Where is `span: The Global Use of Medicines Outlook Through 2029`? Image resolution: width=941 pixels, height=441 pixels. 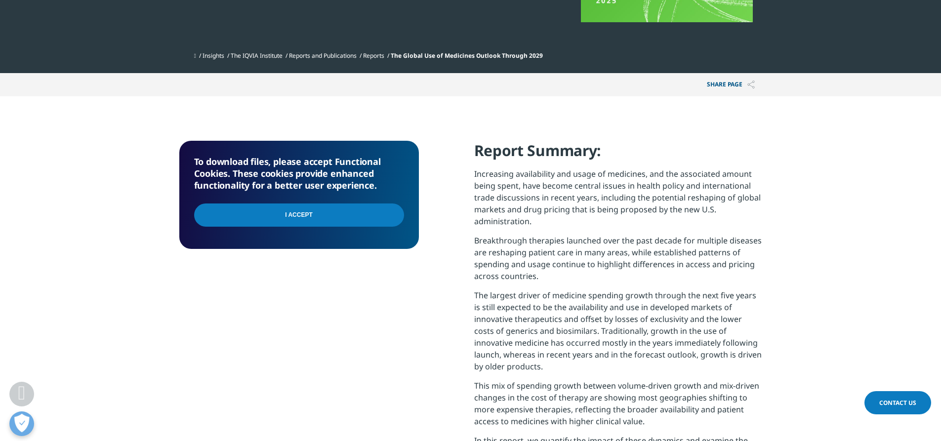
span: The Global Use of Medicines Outlook Through 2029 is located at coordinates (467, 55).